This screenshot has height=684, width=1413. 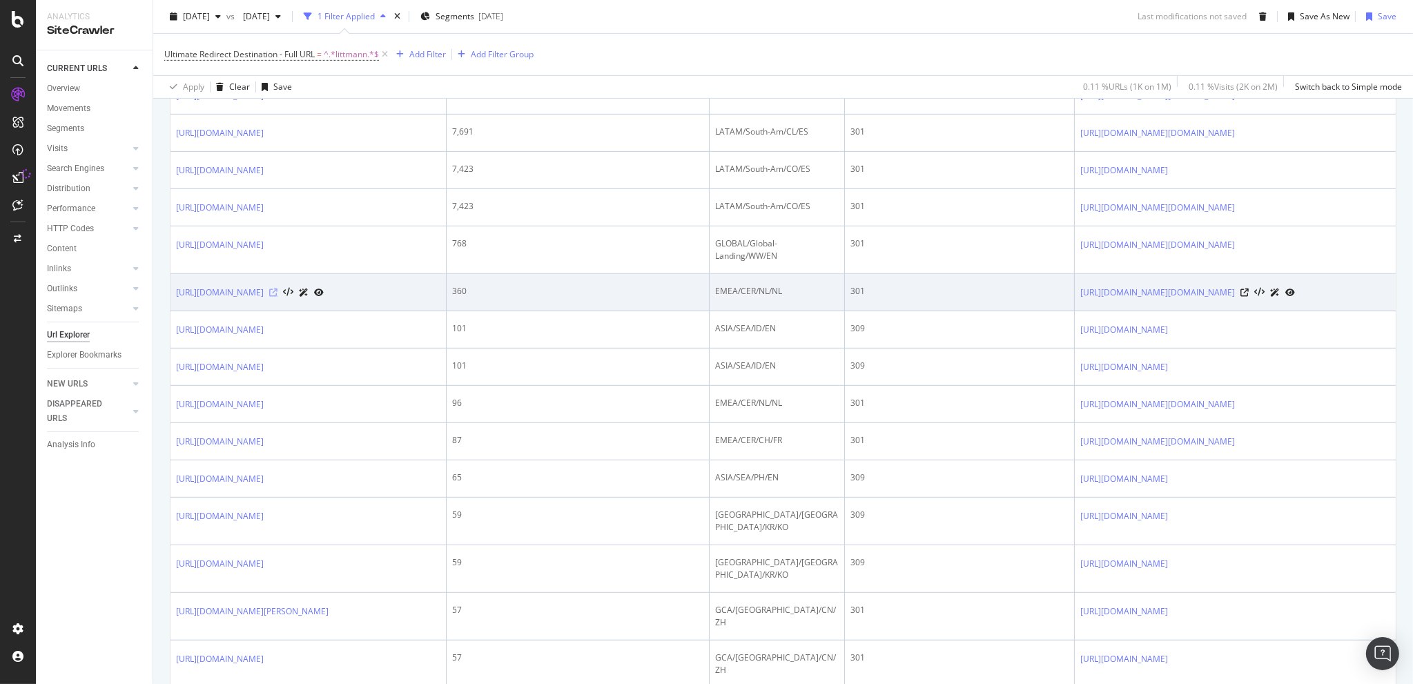 What do you see at coordinates (88, 168) in the screenshot?
I see `a: Search Engines` at bounding box center [88, 168].